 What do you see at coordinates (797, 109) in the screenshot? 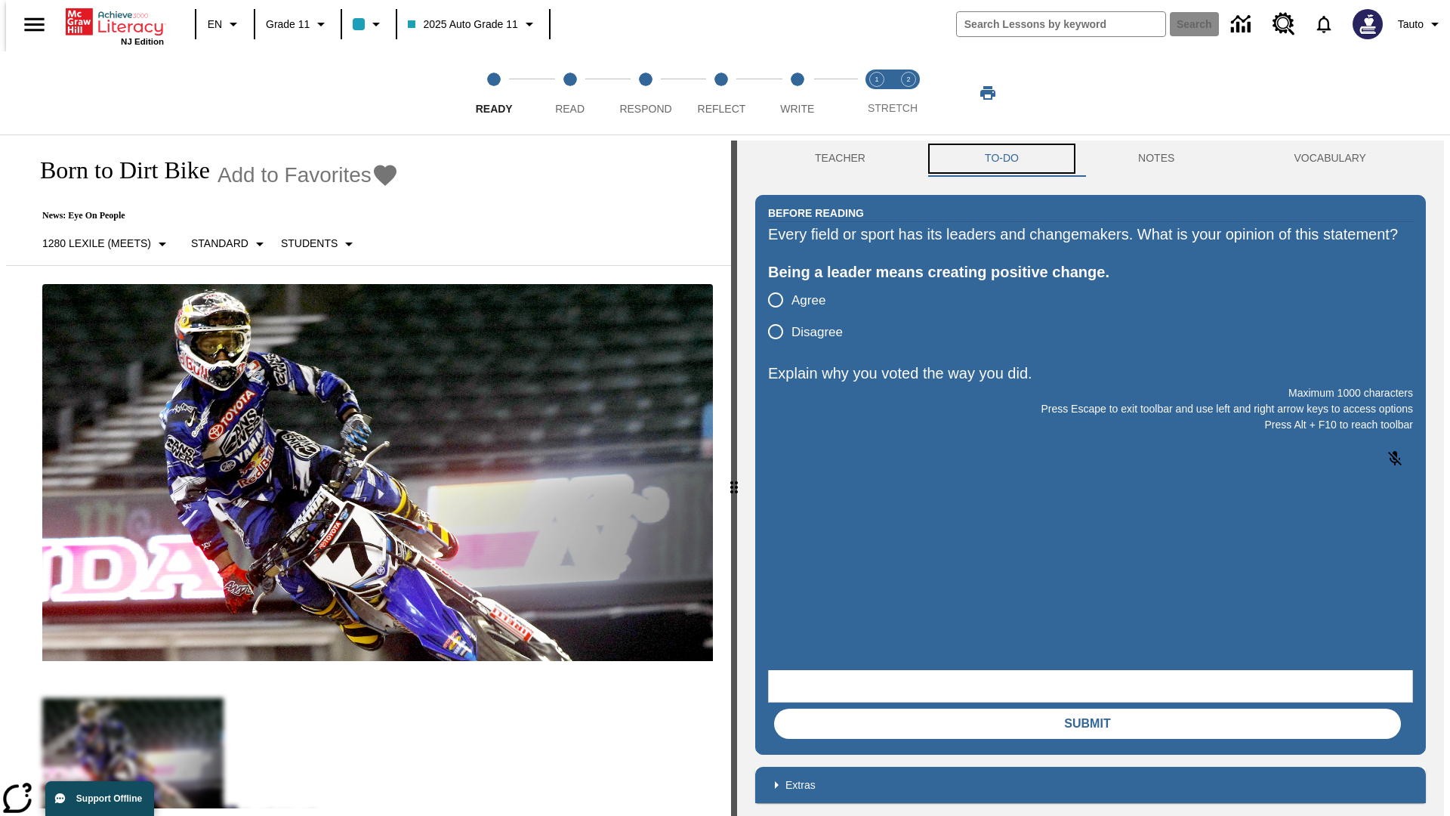
I see `span: Write` at bounding box center [797, 109].